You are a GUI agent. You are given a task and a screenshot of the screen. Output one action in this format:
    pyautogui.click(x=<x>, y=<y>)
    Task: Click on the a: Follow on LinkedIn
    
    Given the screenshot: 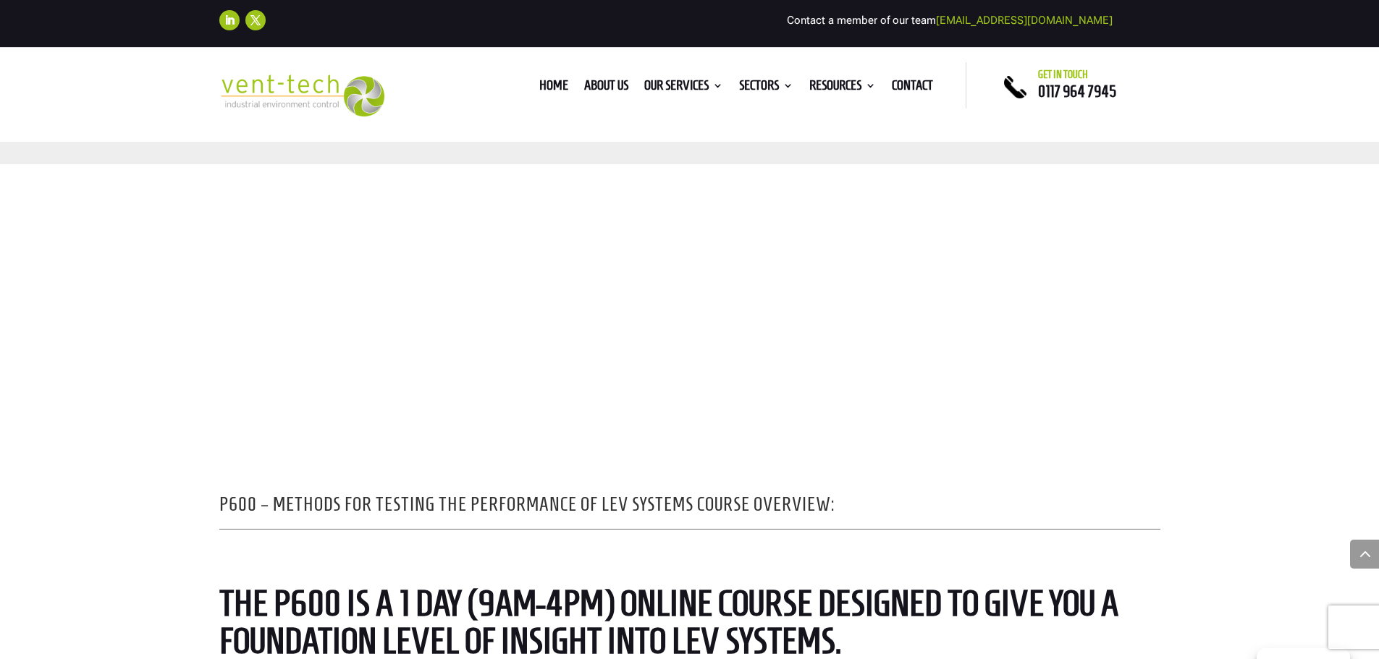 What is the action you would take?
    pyautogui.click(x=229, y=20)
    